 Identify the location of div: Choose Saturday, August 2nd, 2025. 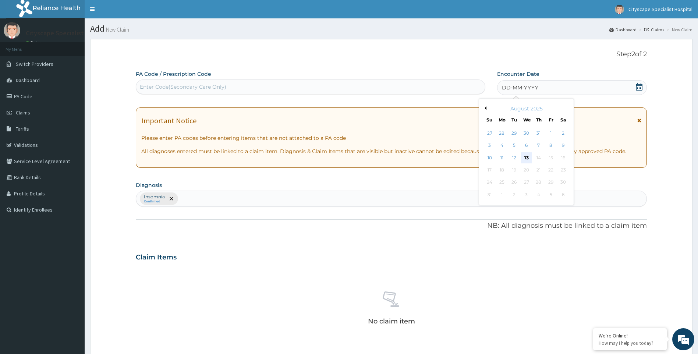
(563, 133).